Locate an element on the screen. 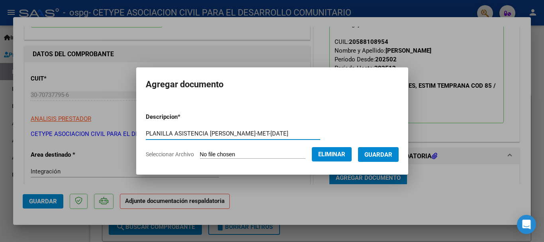 The height and width of the screenshot is (242, 544). div: Open Intercom Messenger is located at coordinates (527, 224).